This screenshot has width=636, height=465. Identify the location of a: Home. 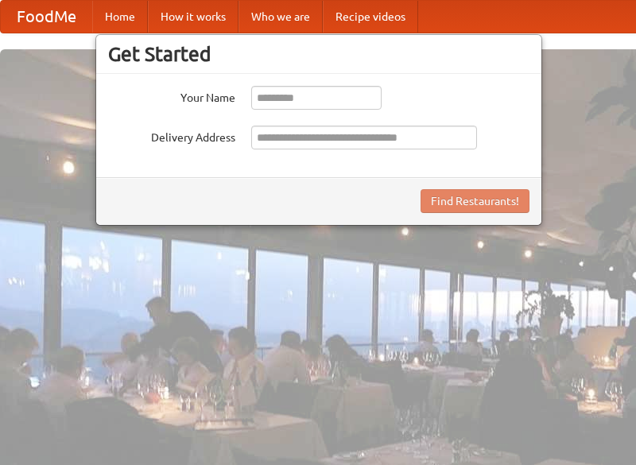
(120, 17).